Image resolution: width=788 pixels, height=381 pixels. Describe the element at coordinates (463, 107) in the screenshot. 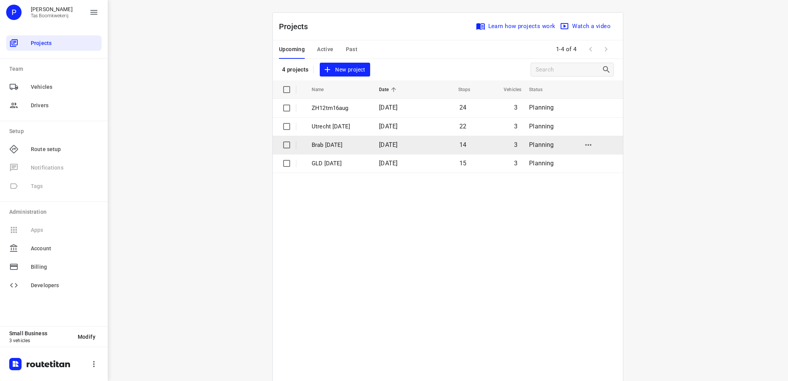

I see `span: 24` at that location.